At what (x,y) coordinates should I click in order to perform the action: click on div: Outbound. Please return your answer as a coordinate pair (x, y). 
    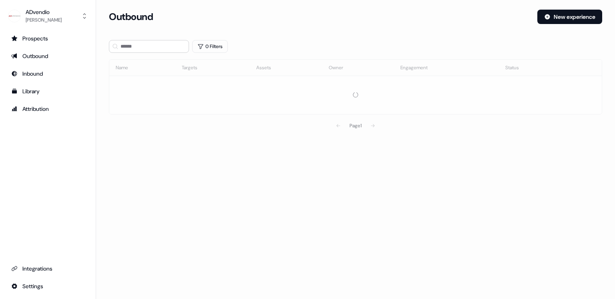
    Looking at the image, I should click on (48, 56).